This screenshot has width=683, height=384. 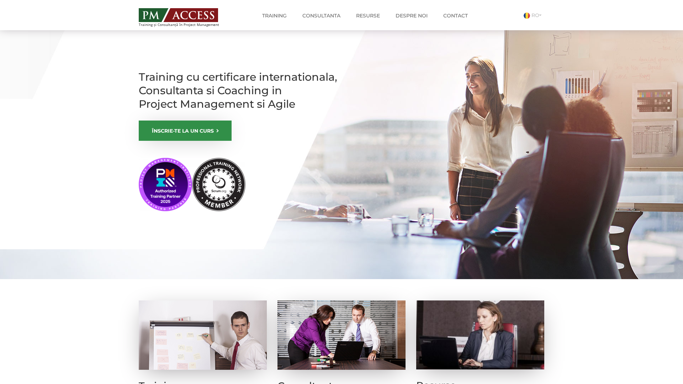 What do you see at coordinates (527, 16) in the screenshot?
I see `img: Romana` at bounding box center [527, 16].